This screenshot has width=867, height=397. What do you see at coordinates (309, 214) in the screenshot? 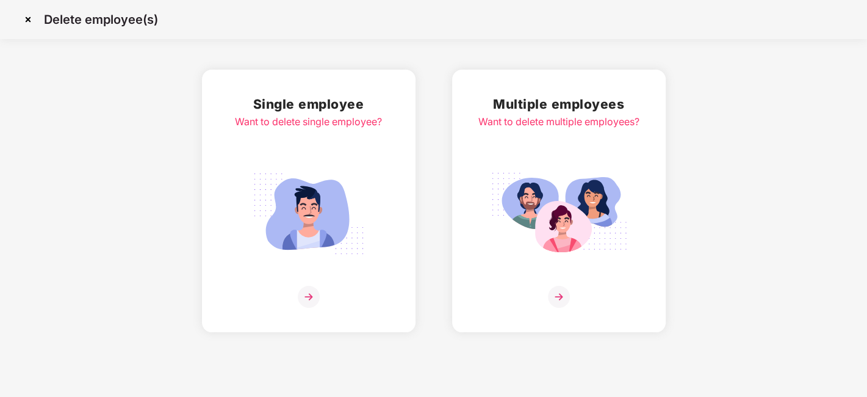
I see `img: svg+xml;base64,PHN2ZyB4bWxucz0iaHR0cDovL3d3dy53My5vcmcvMjAwMC9zdmciIGlkPSJTaW5nbGVfZW1wbG95ZWUiIH...` at bounding box center [309, 214].